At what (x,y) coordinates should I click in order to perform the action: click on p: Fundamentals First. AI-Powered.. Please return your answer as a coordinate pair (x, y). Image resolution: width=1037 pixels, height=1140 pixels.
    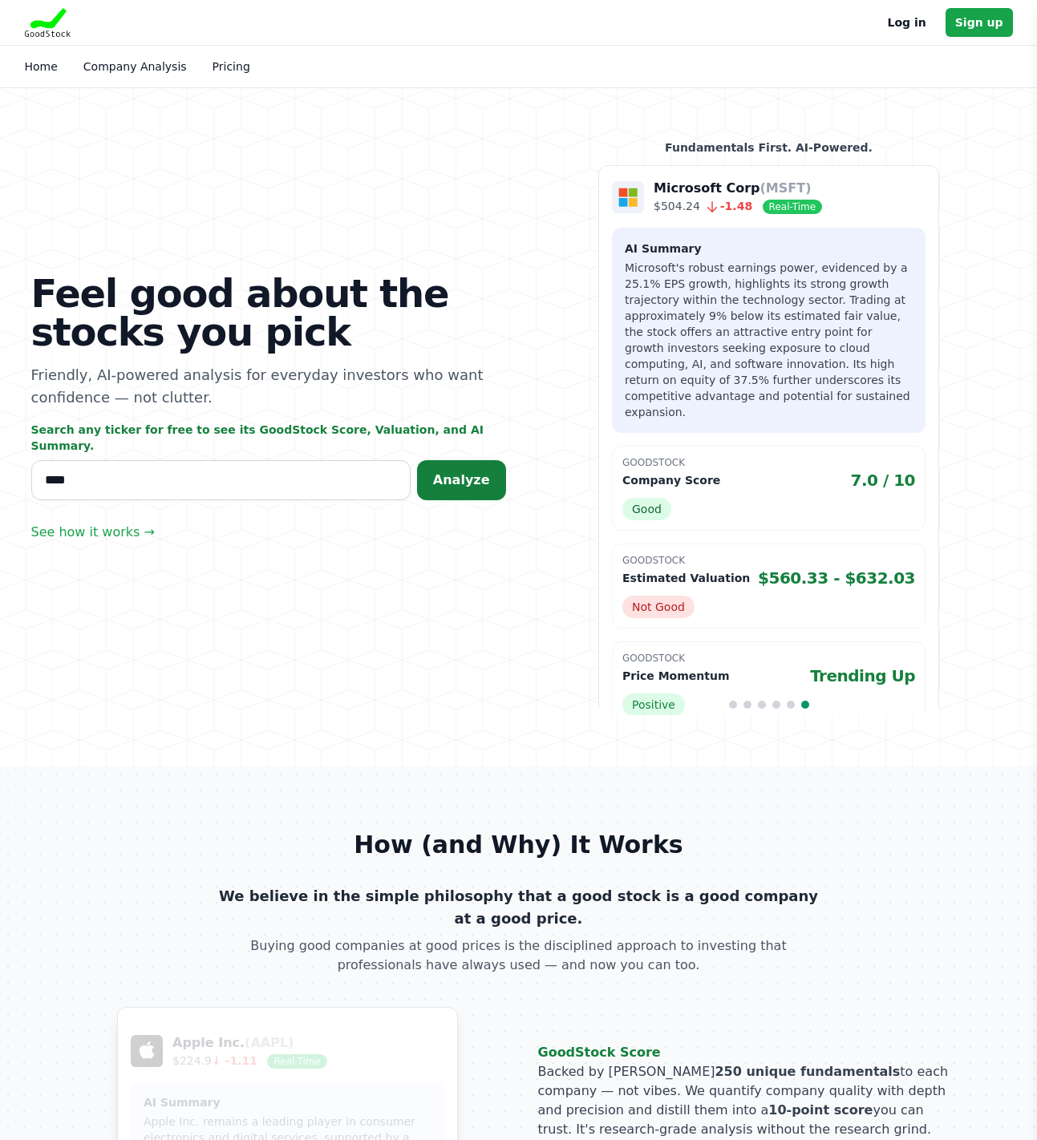
    Looking at the image, I should click on (768, 148).